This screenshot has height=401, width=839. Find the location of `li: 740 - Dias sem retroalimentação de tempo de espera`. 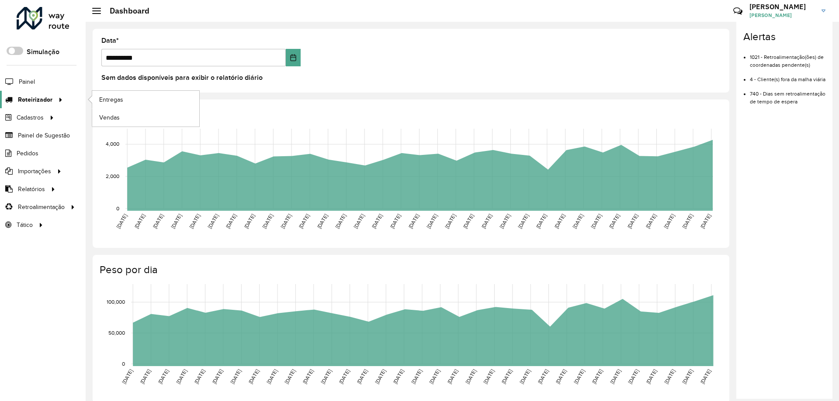

li: 740 - Dias sem retroalimentação de tempo de espera is located at coordinates (787, 94).